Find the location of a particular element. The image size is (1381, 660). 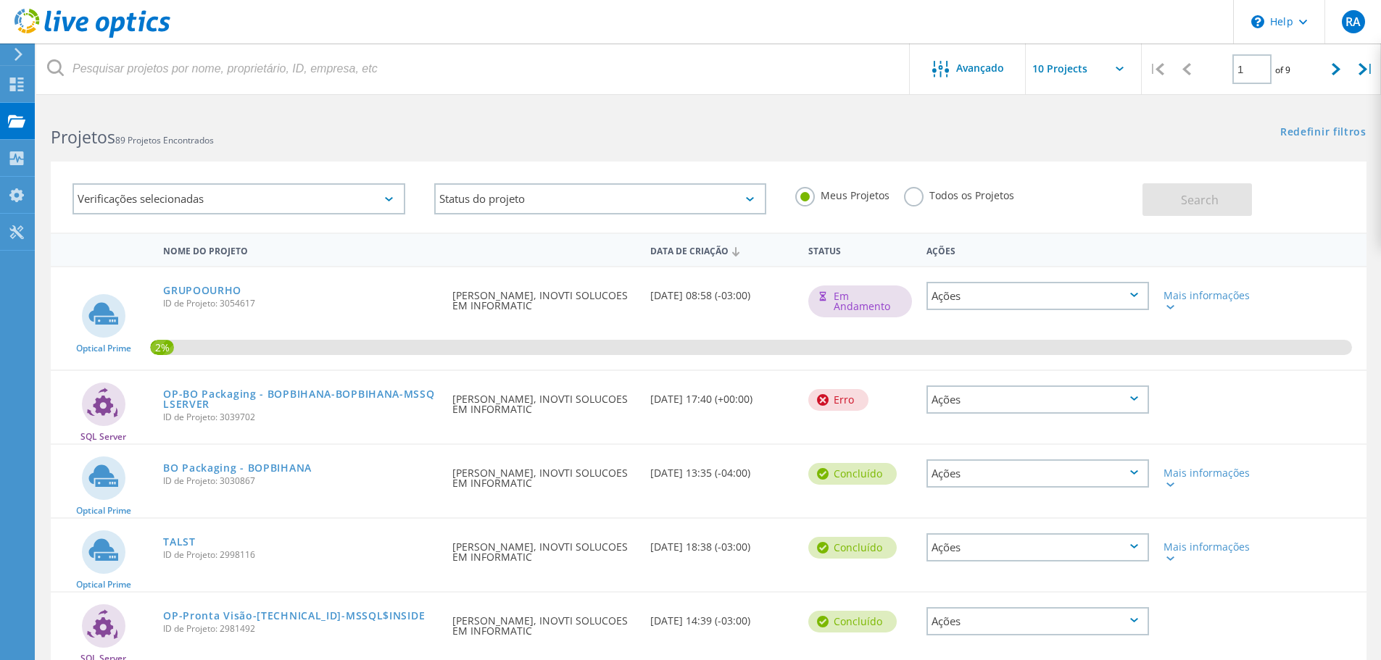

span: ID de Projeto: 2981492 is located at coordinates (300, 629).